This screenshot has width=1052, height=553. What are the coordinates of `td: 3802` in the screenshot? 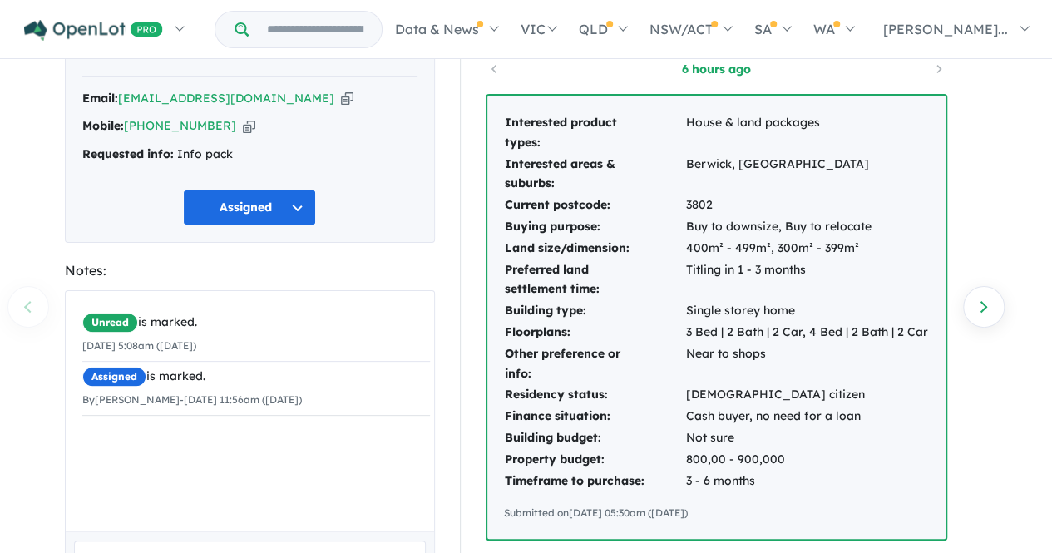 It's located at (807, 205).